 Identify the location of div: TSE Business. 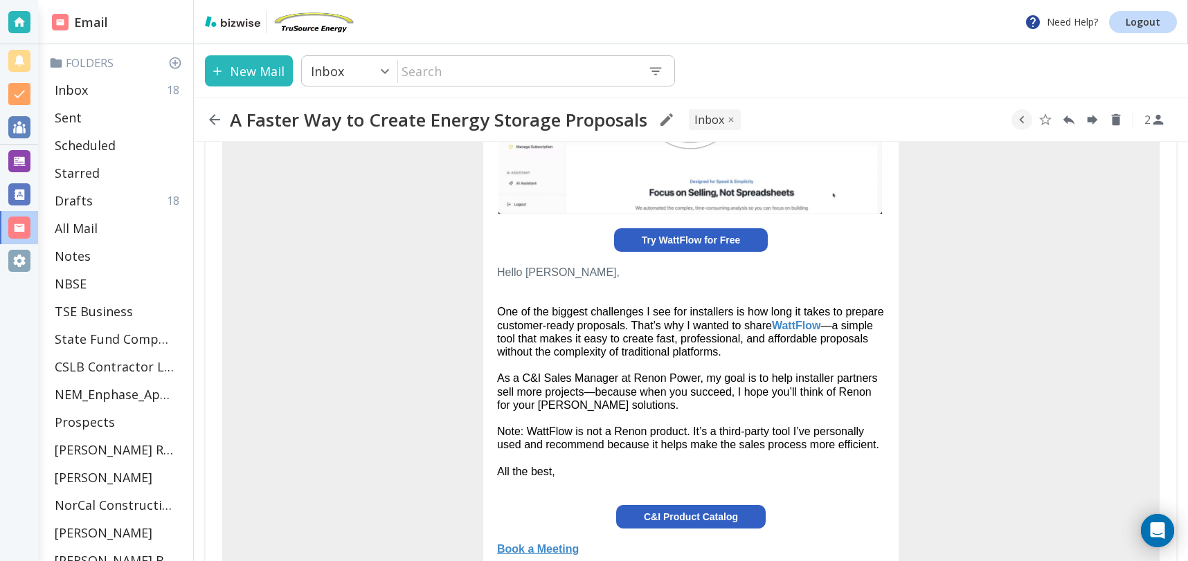
(118, 311).